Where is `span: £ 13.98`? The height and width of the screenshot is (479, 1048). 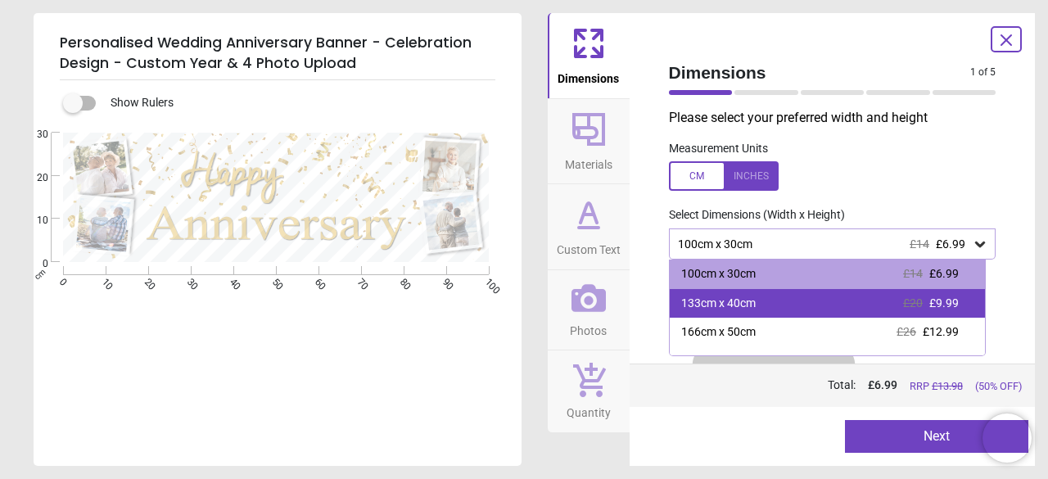 span: £ 13.98 is located at coordinates (947, 386).